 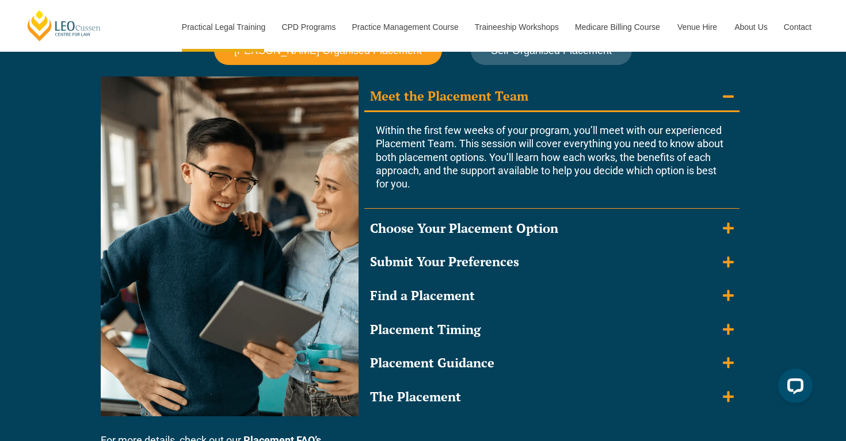 I want to click on div: The Placement, so click(x=415, y=397).